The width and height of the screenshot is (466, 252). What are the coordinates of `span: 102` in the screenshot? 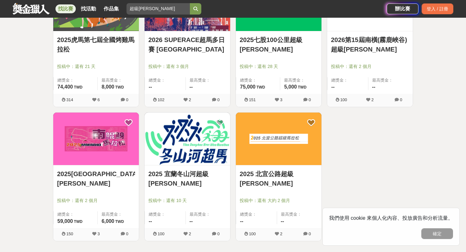 It's located at (161, 100).